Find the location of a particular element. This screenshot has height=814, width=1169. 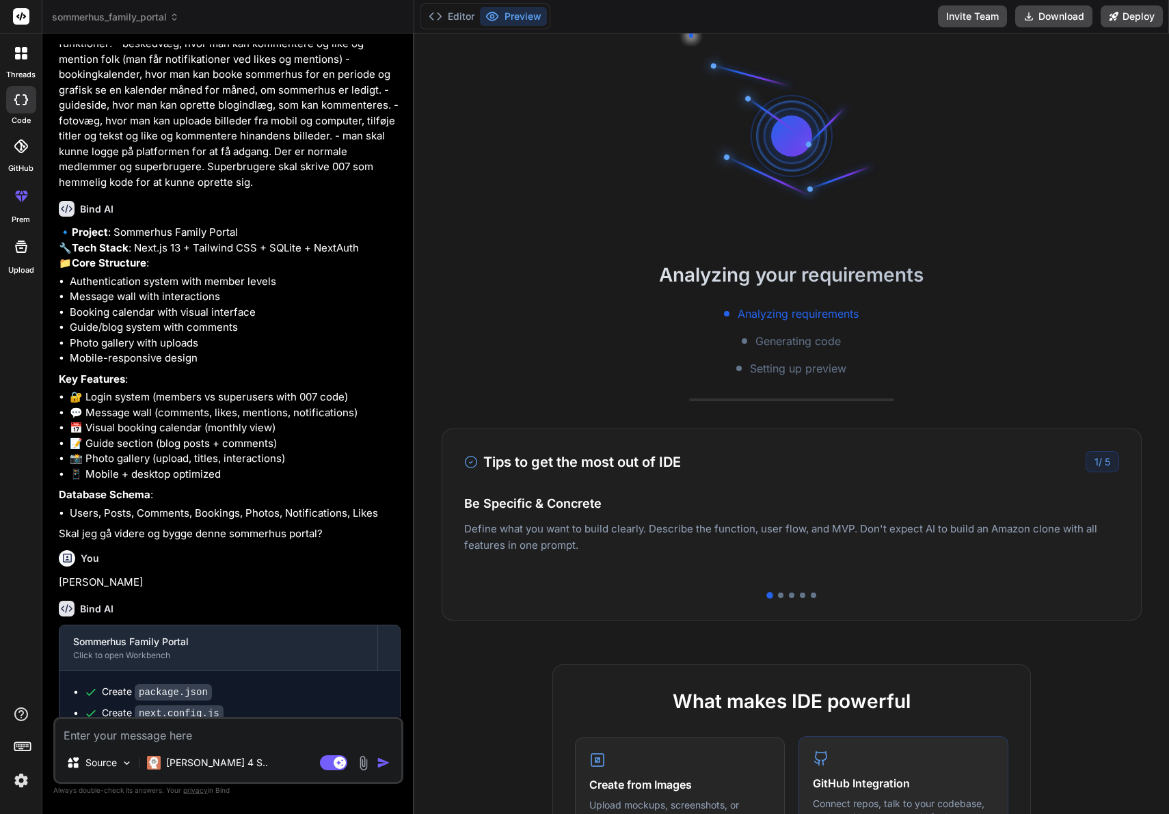

h6: You is located at coordinates (90, 559).